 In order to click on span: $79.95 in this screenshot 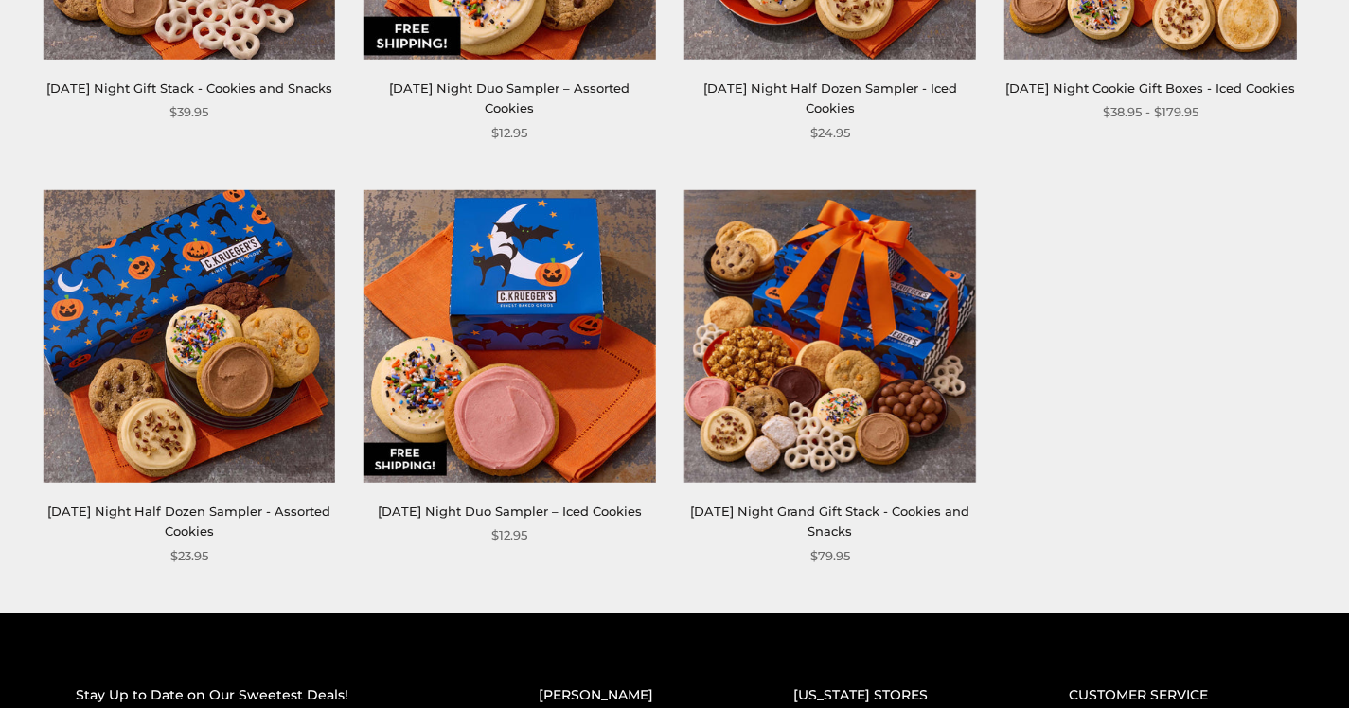, I will do `click(830, 556)`.